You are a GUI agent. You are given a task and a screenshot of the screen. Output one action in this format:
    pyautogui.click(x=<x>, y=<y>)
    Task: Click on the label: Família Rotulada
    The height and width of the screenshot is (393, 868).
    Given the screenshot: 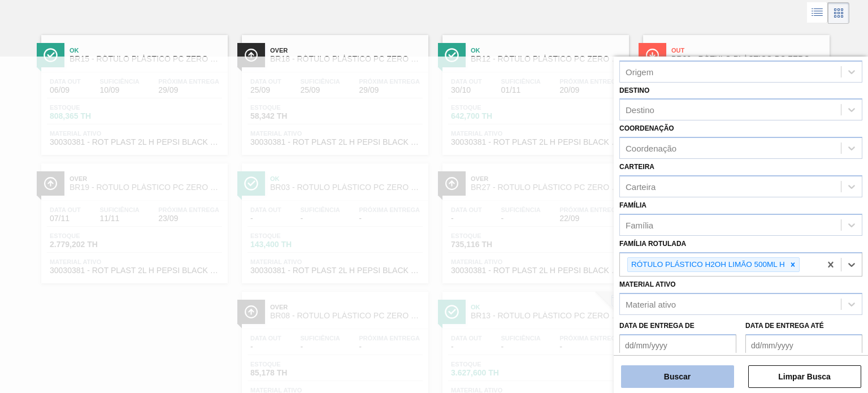 What is the action you would take?
    pyautogui.click(x=653, y=244)
    